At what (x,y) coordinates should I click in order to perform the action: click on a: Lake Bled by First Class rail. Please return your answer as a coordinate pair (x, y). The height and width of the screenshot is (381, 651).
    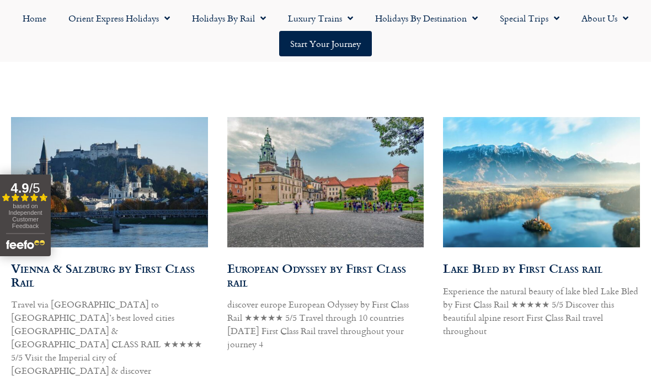
    Looking at the image, I should click on (523, 267).